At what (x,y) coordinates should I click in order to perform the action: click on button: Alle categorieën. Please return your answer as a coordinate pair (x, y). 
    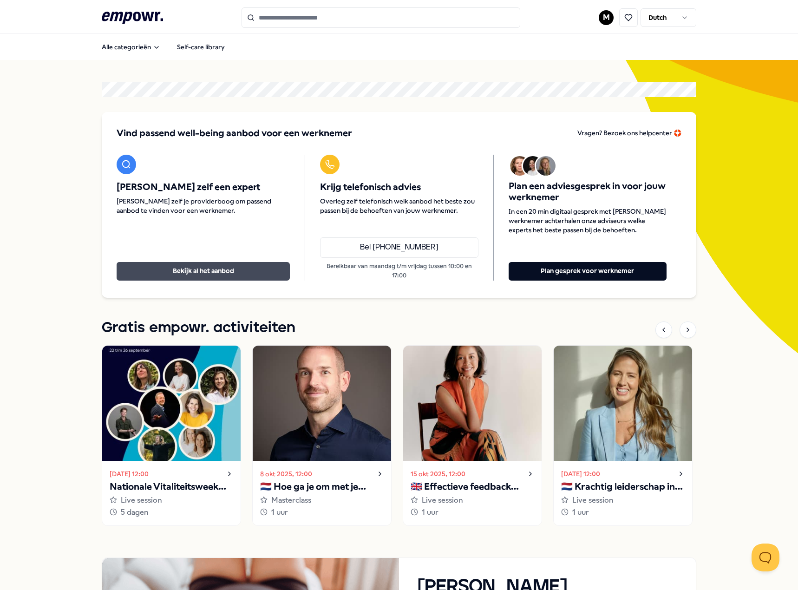
    Looking at the image, I should click on (131, 47).